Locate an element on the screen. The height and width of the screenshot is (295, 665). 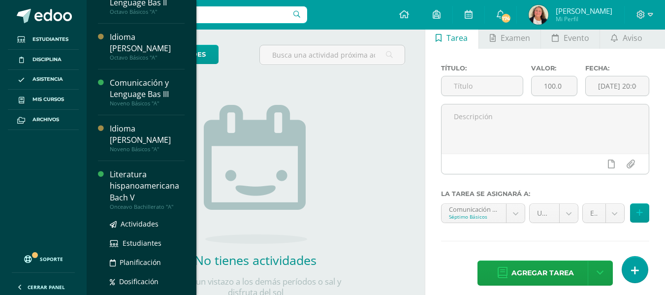
a: Comunicación y Lenguage Bas IIINoveno Básicos "A" is located at coordinates (147, 92).